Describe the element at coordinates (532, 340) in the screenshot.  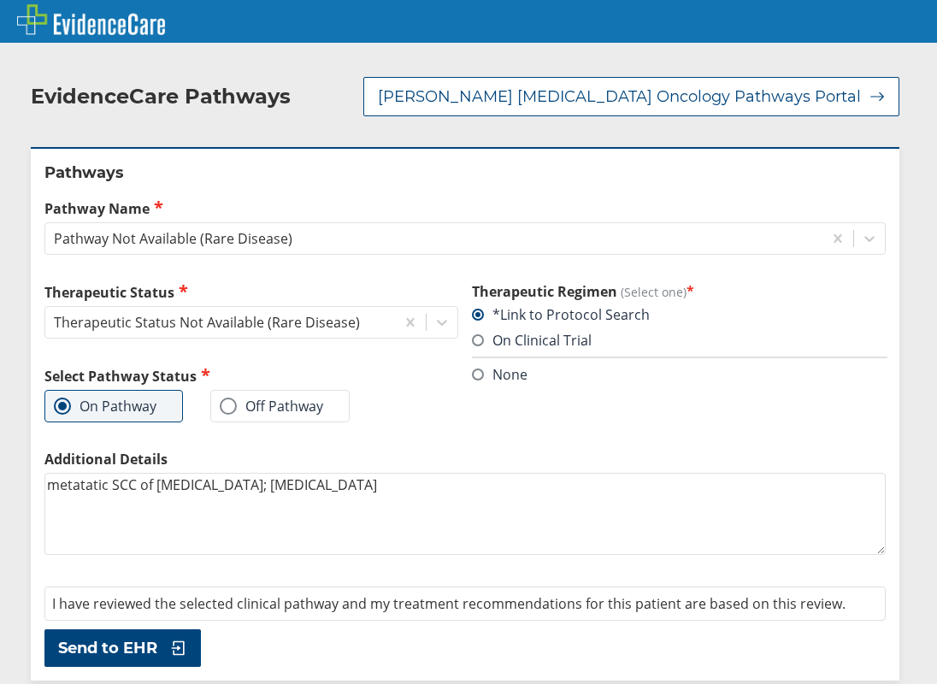
I see `label: On Clinical Trial` at that location.